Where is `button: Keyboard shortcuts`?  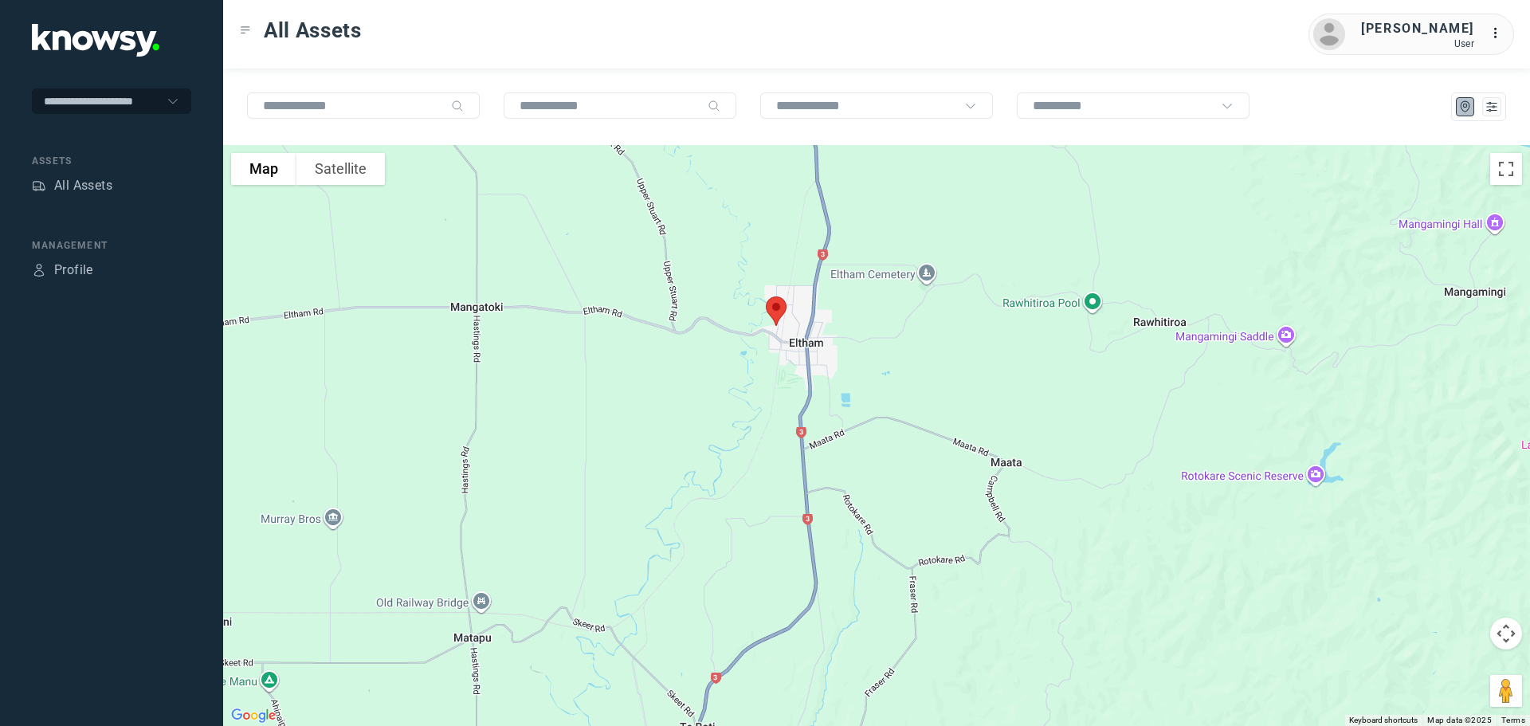
button: Keyboard shortcuts is located at coordinates (1384, 721).